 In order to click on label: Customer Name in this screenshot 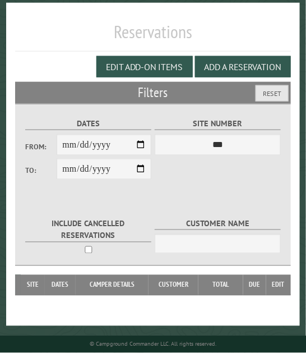, I will do `click(218, 224)`.